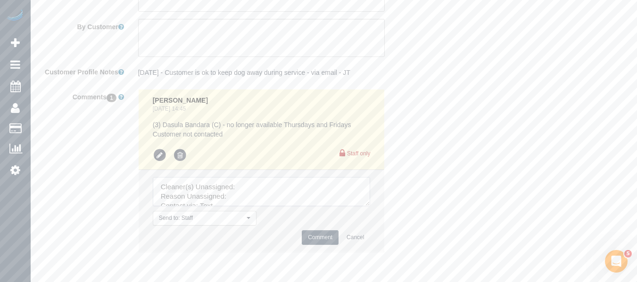 The height and width of the screenshot is (282, 637). What do you see at coordinates (204, 218) in the screenshot?
I see `button: Send to: Staff` at bounding box center [204, 218].